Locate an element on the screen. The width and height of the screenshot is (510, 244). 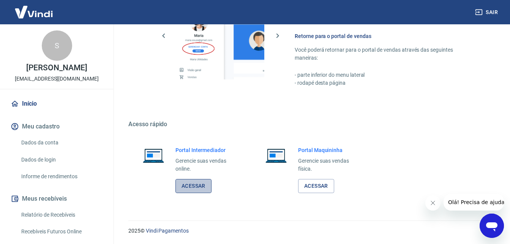
img: Vindi is located at coordinates (34, 12).